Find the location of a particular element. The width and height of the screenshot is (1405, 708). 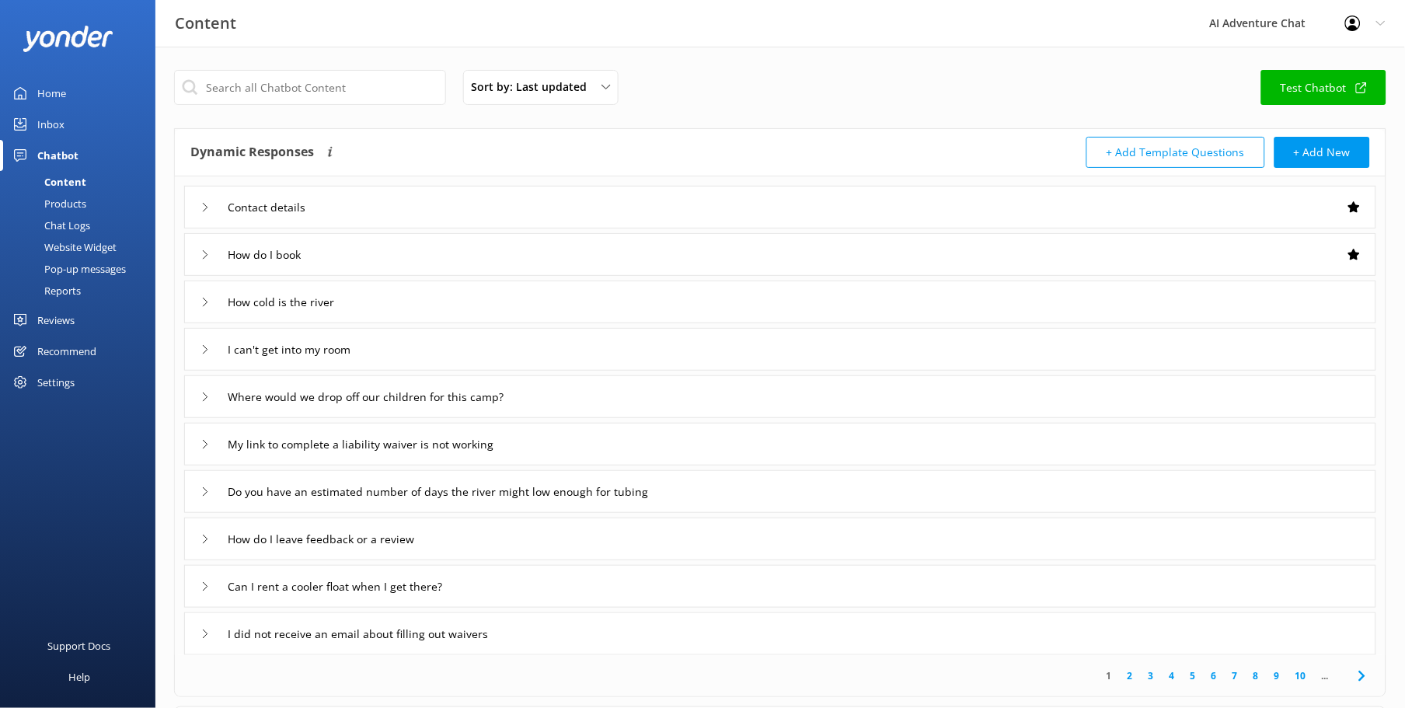

div: Inbox is located at coordinates (51, 124).